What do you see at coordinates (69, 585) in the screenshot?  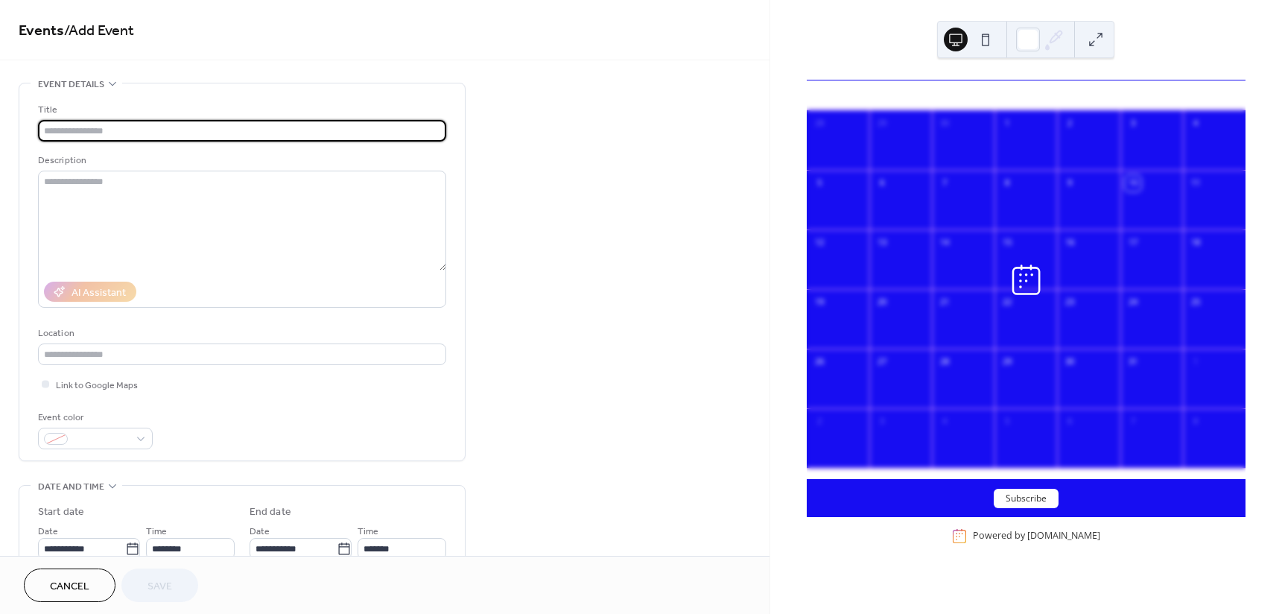 I see `a: Cancel` at bounding box center [69, 585].